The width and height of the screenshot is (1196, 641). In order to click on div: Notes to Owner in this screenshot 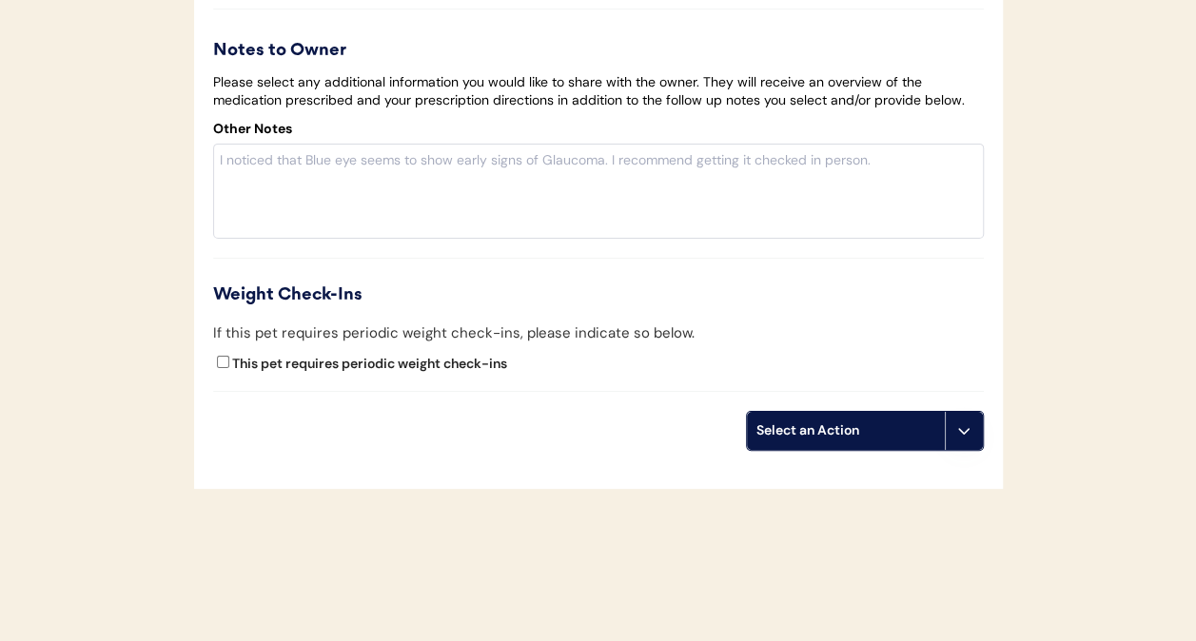, I will do `click(598, 50)`.